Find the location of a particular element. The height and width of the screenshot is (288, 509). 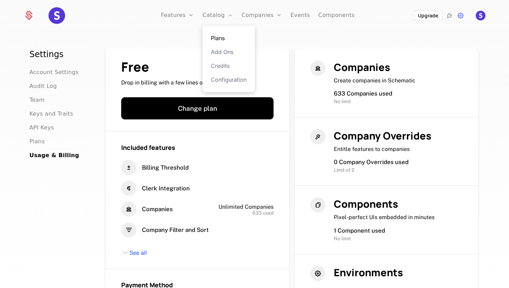

span: Drop in billing with a few lines of code is located at coordinates (170, 83).